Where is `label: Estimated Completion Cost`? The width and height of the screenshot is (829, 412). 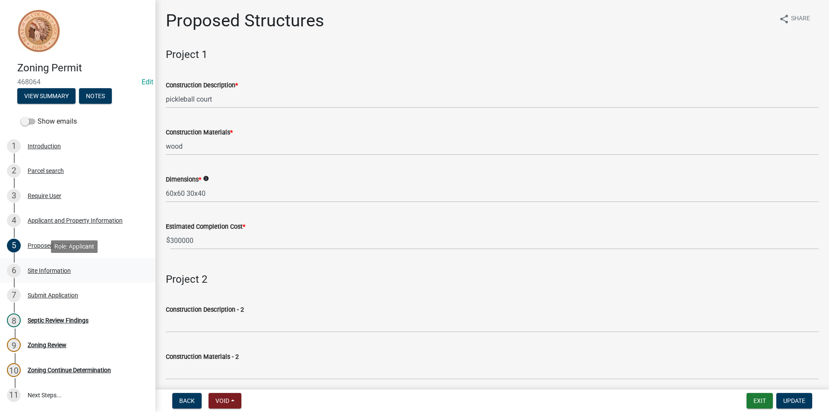 label: Estimated Completion Cost is located at coordinates (206, 227).